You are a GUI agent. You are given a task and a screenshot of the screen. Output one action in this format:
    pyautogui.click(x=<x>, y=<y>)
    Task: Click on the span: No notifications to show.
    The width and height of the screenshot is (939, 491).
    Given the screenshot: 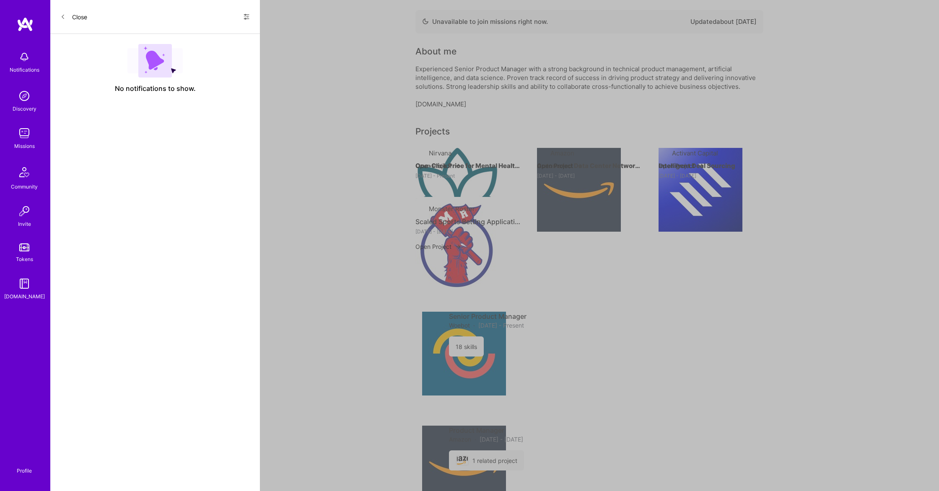 What is the action you would take?
    pyautogui.click(x=155, y=88)
    